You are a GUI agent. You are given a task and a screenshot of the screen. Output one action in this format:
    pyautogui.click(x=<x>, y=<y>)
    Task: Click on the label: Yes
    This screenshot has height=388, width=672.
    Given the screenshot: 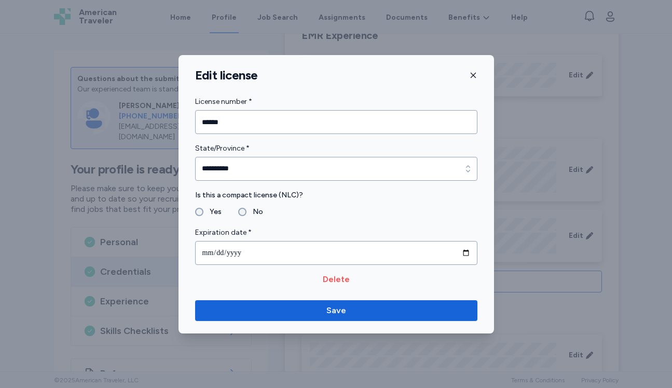 What is the action you would take?
    pyautogui.click(x=212, y=212)
    